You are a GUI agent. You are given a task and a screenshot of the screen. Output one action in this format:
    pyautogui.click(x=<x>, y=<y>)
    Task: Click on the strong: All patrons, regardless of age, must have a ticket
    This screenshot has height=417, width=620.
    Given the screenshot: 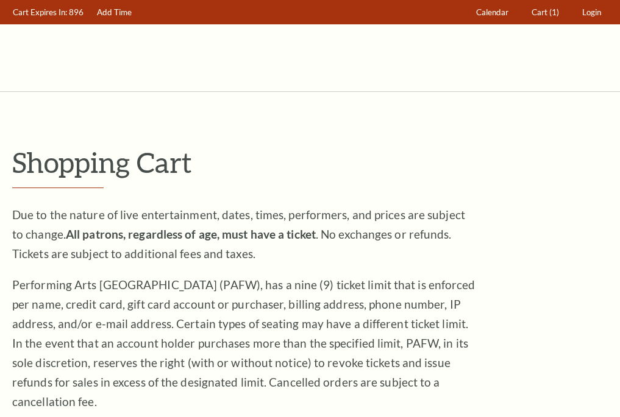 What is the action you would take?
    pyautogui.click(x=191, y=234)
    